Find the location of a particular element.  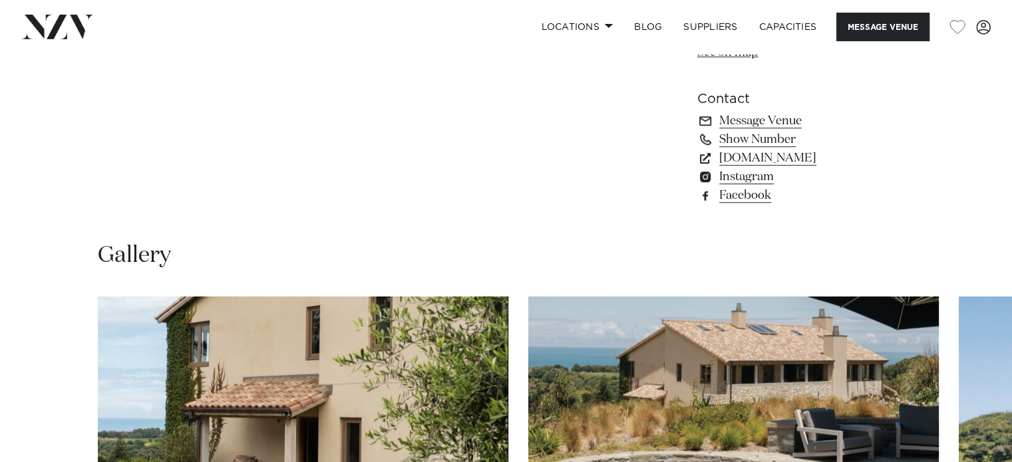

a: SUPPLIERS is located at coordinates (710, 27).